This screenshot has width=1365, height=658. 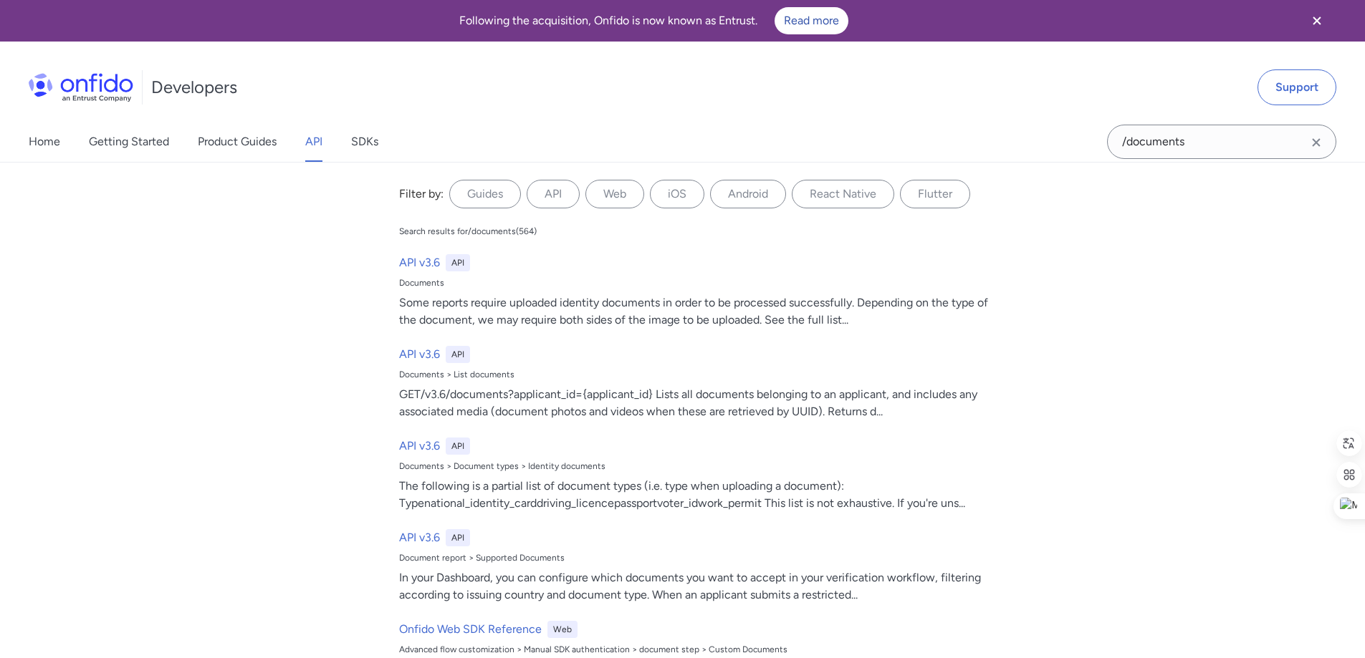 I want to click on div: Documents > List documents, so click(x=700, y=375).